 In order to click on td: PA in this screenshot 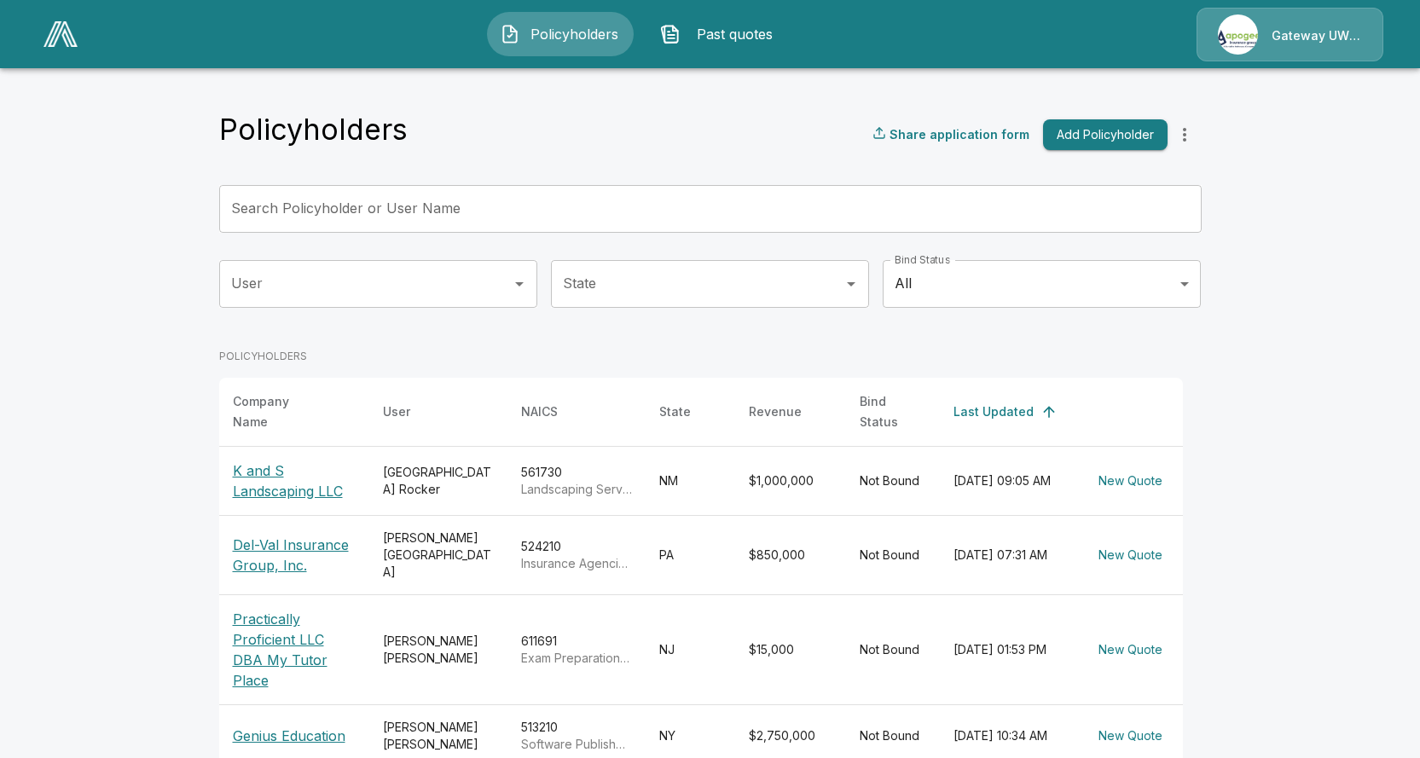, I will do `click(690, 554)`.